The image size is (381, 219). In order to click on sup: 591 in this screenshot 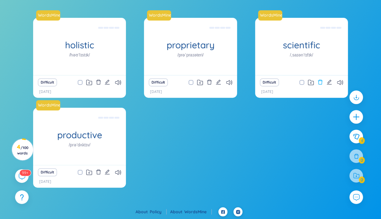, I will do `click(25, 173)`.